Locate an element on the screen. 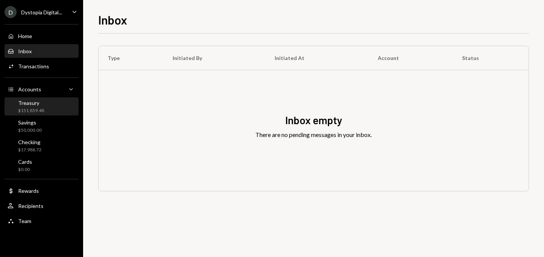 Image resolution: width=544 pixels, height=257 pixels. div: $0.00 is located at coordinates (25, 170).